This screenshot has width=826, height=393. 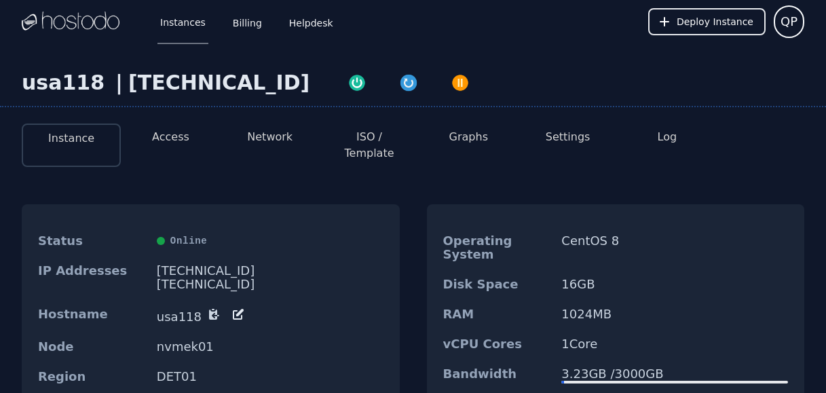 What do you see at coordinates (92, 278) in the screenshot?
I see `dt: IP Addresses` at bounding box center [92, 278].